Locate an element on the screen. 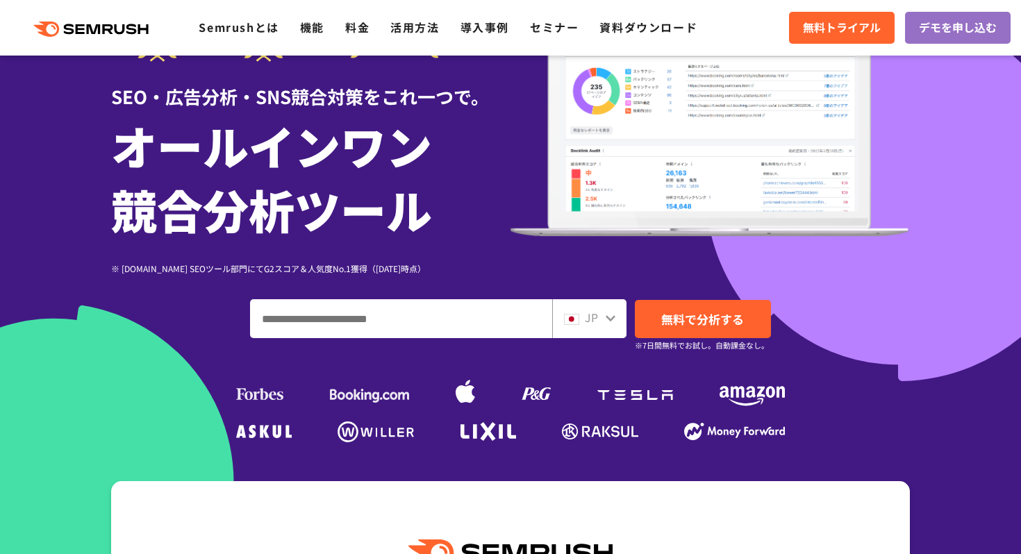 The image size is (1021, 554). a: セミナー is located at coordinates (554, 27).